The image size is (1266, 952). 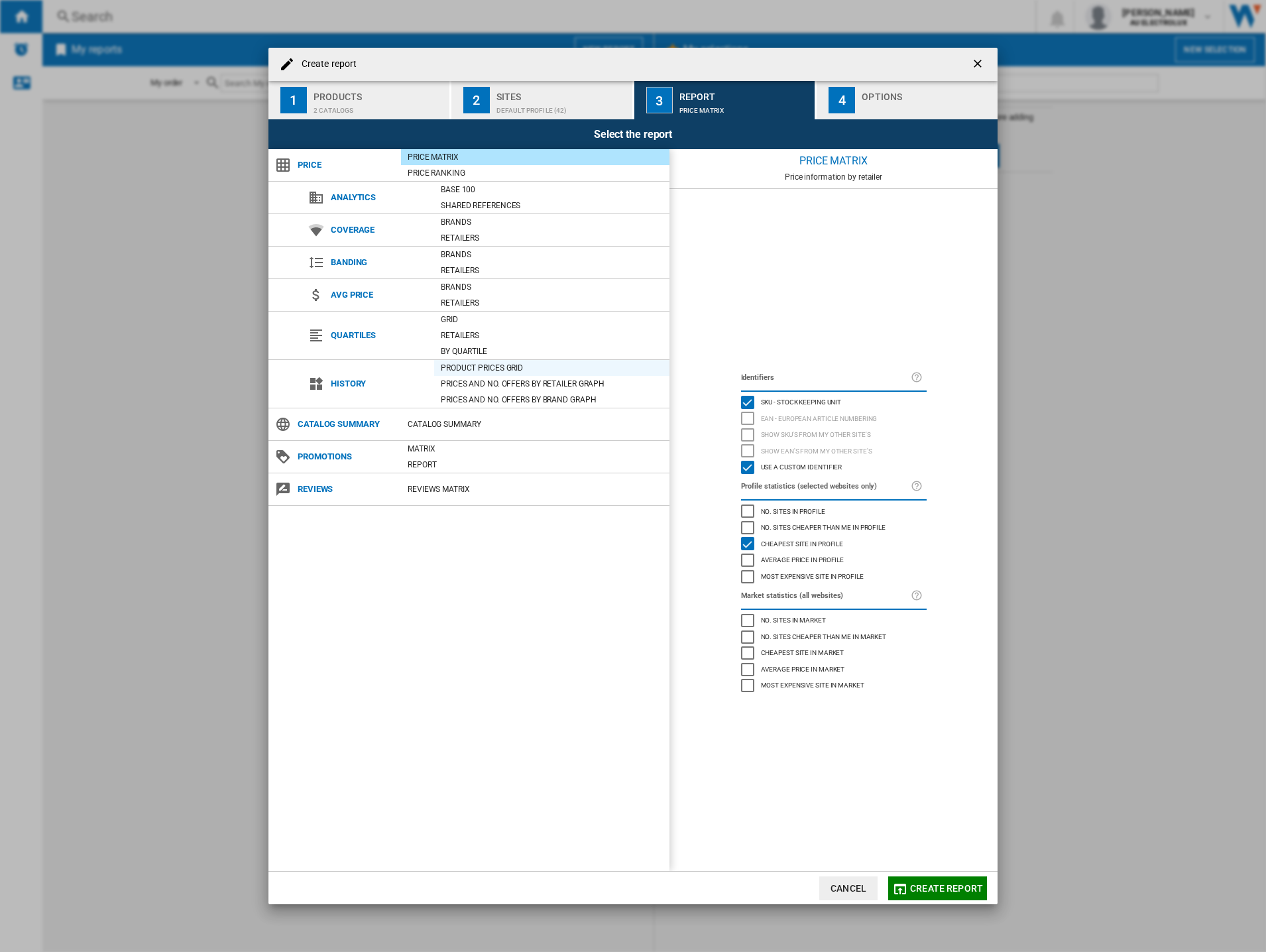 I want to click on div: 2, so click(x=477, y=100).